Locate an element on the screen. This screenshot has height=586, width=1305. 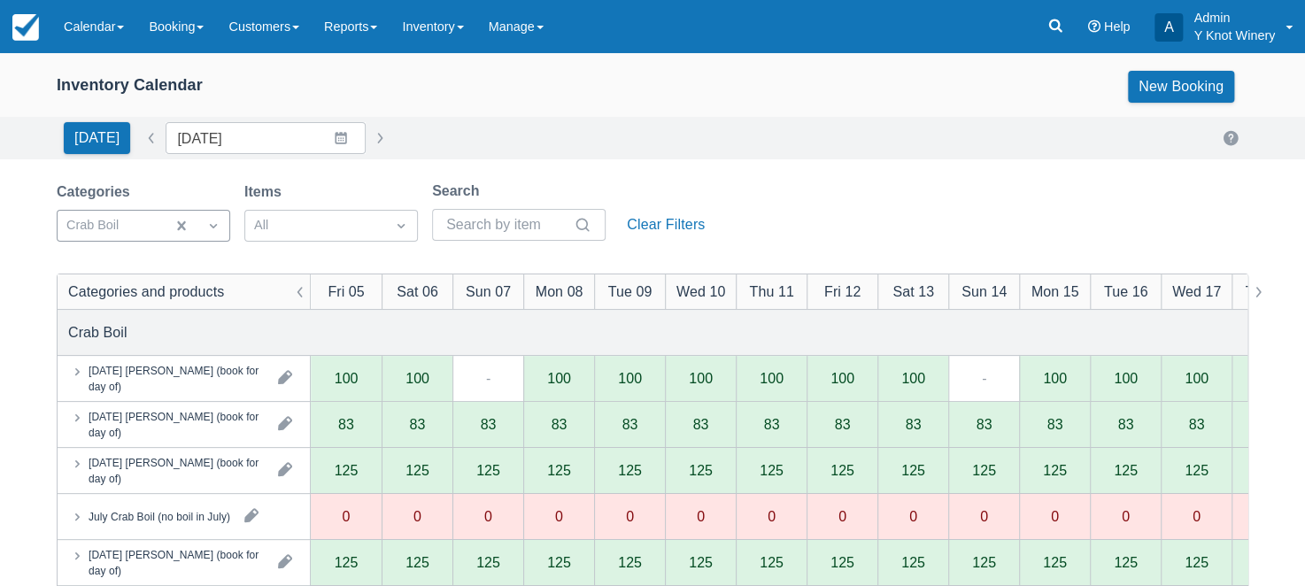
div: Tue 16 is located at coordinates (1126, 291).